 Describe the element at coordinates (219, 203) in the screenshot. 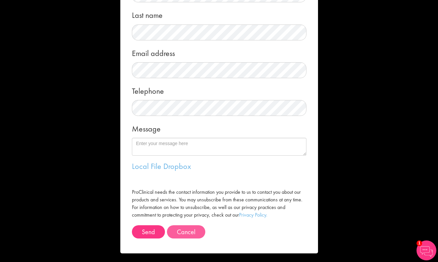

I see `label: ProClinical needs the contact information you provide to us to contact you about our products and...` at that location.